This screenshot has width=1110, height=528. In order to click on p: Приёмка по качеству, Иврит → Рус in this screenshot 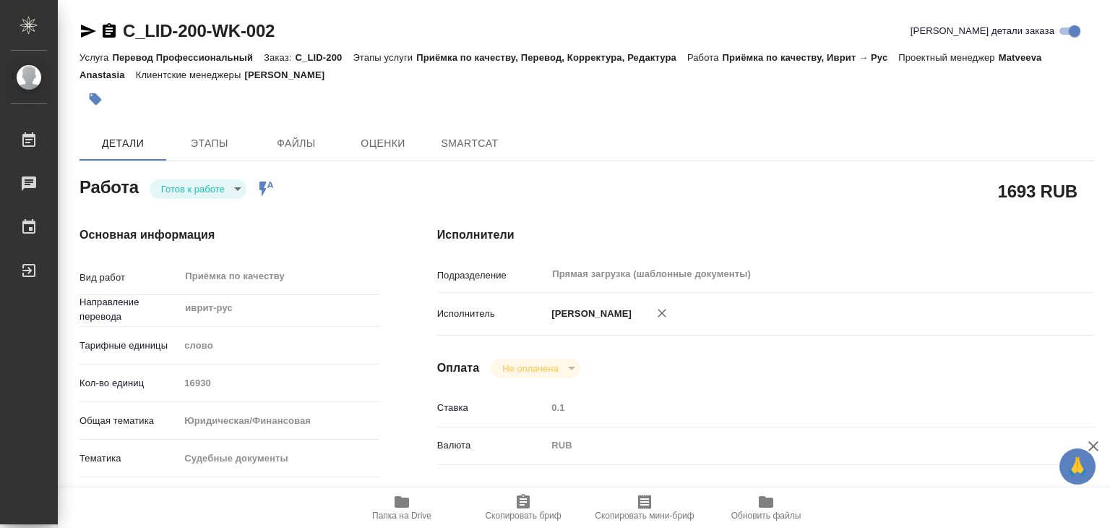, I will do `click(811, 57)`.